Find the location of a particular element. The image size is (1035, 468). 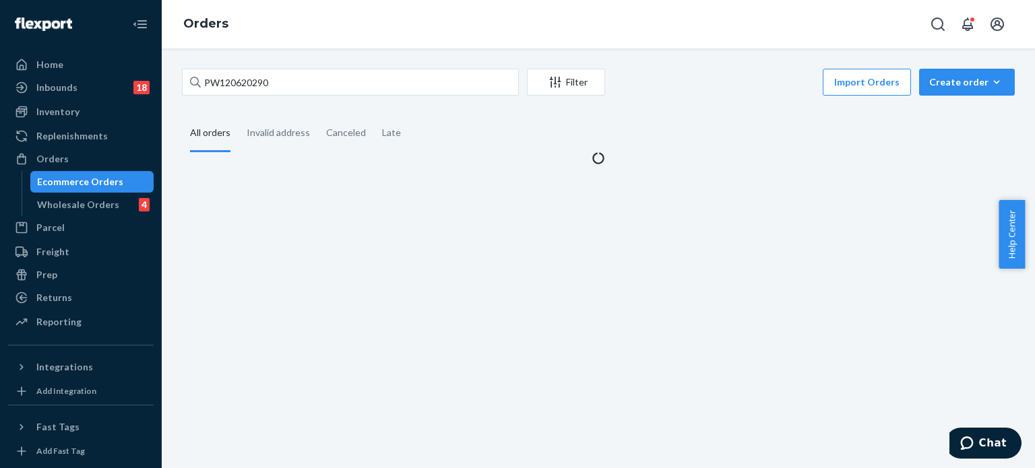

span: Help Center is located at coordinates (1012, 235).